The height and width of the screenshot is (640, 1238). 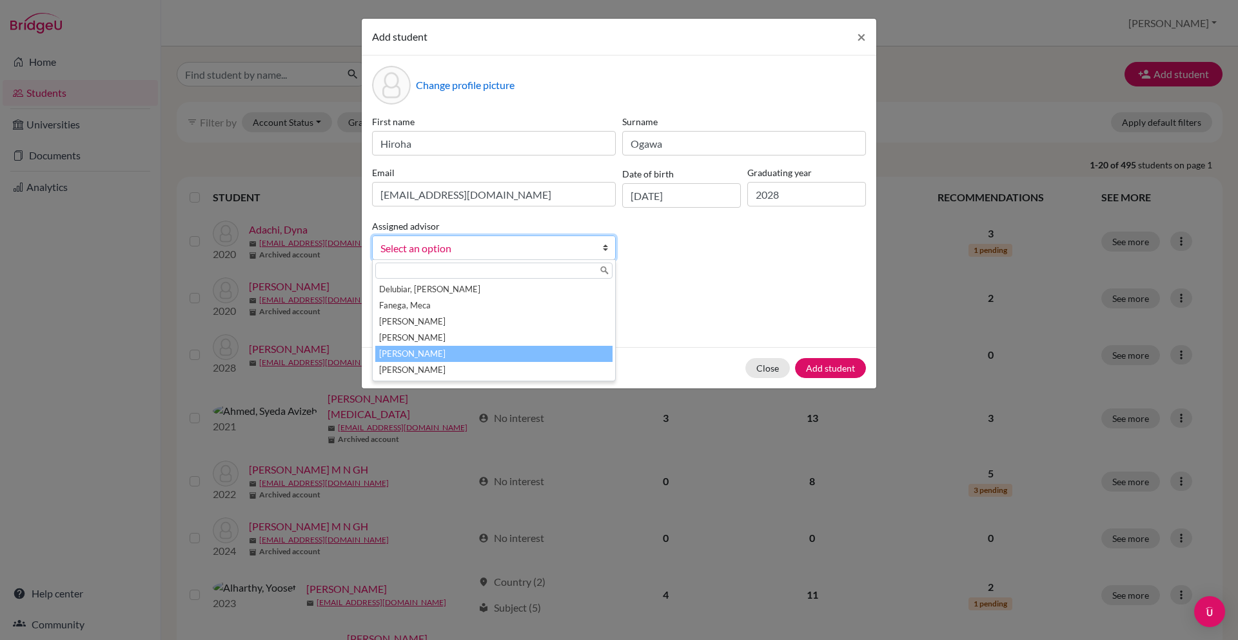 I want to click on button: Add student, so click(x=830, y=368).